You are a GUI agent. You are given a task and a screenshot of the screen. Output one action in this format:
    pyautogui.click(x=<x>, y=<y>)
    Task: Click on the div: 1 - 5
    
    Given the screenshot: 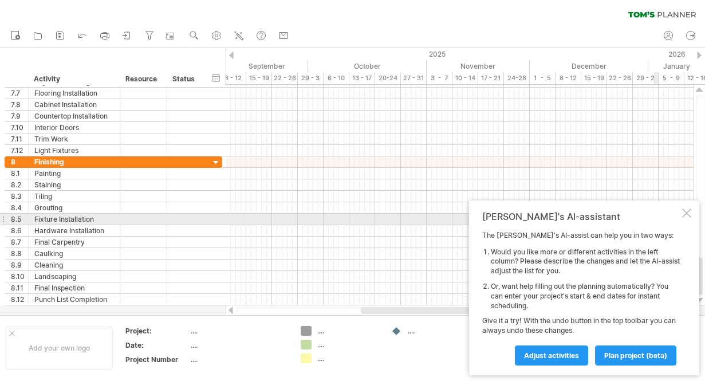 What is the action you would take?
    pyautogui.click(x=542, y=78)
    